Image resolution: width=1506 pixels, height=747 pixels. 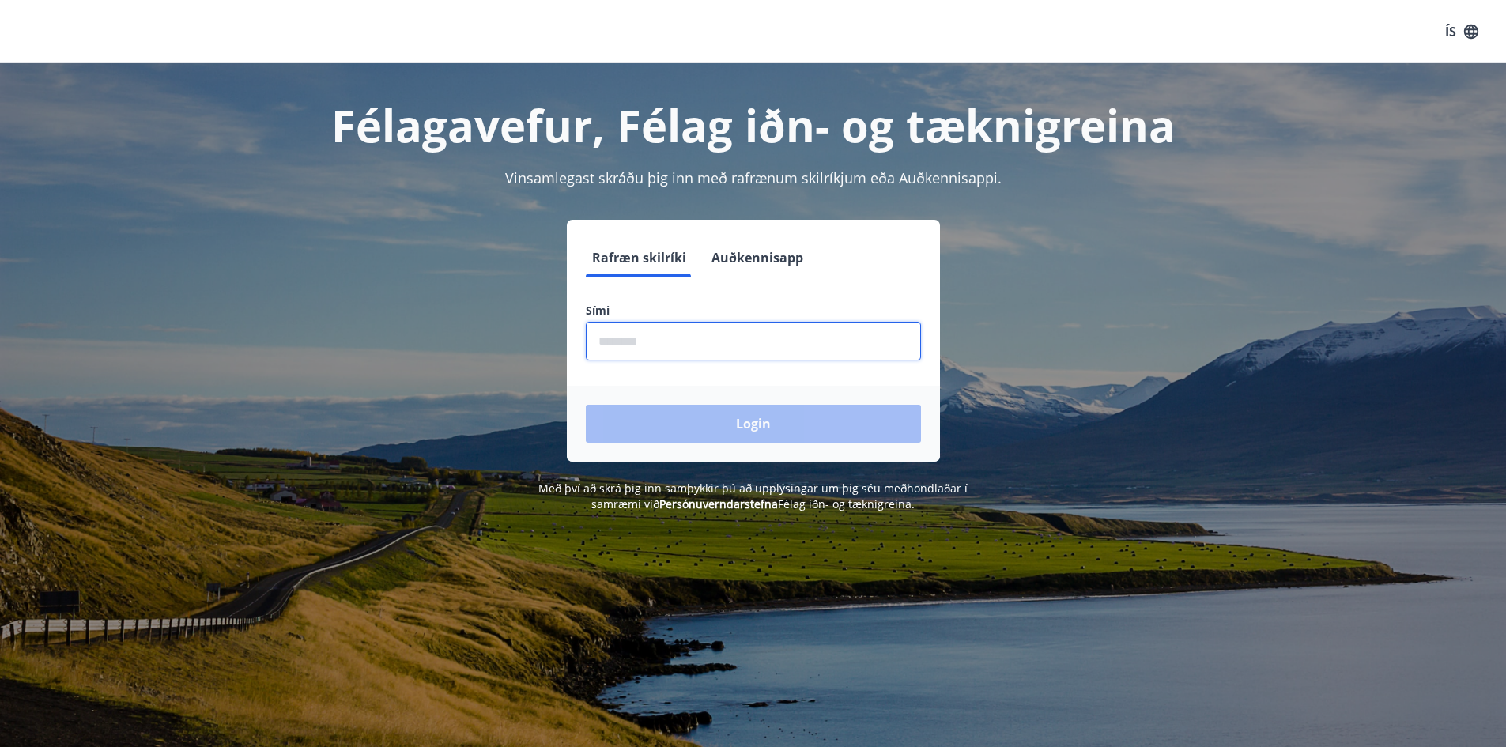 I want to click on span: Með því að skrá þig inn samþykkir þú að upplýsingar um þig séu meðhöndlaðar í samræmi við Félag i..., so click(x=753, y=496).